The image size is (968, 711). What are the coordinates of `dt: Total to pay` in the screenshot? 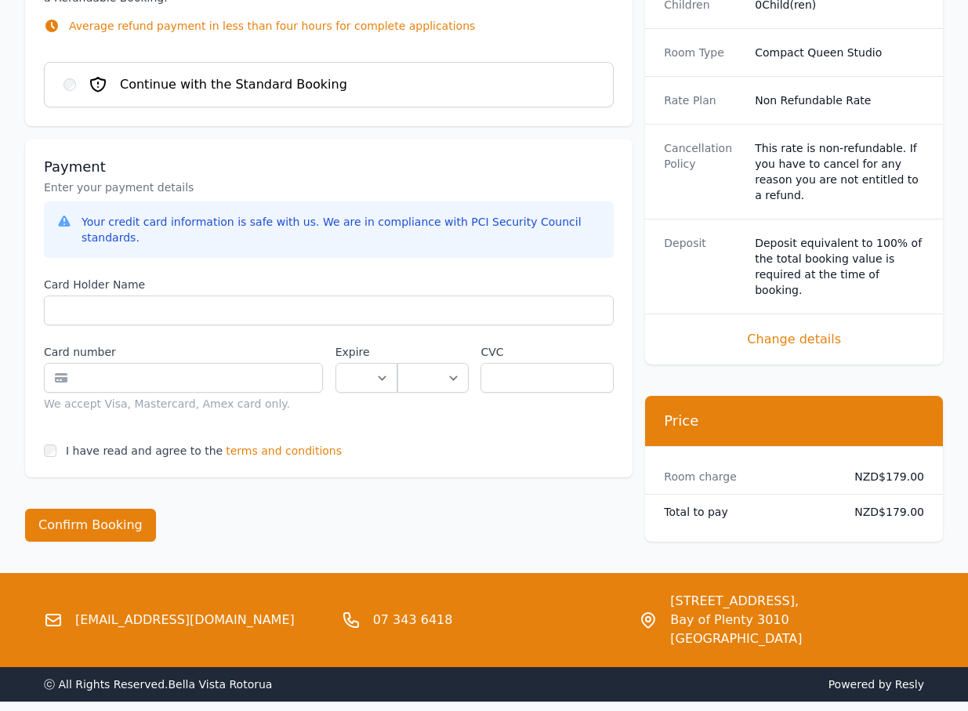 It's located at (748, 512).